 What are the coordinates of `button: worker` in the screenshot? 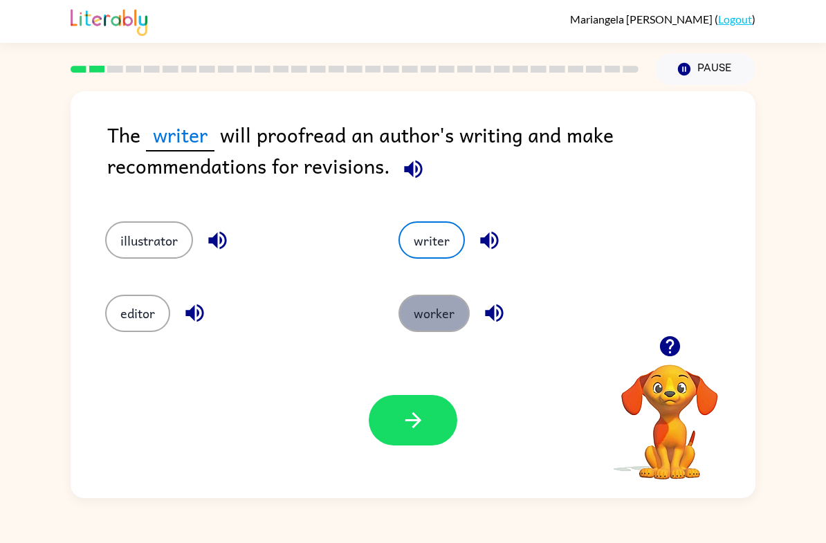 It's located at (434, 313).